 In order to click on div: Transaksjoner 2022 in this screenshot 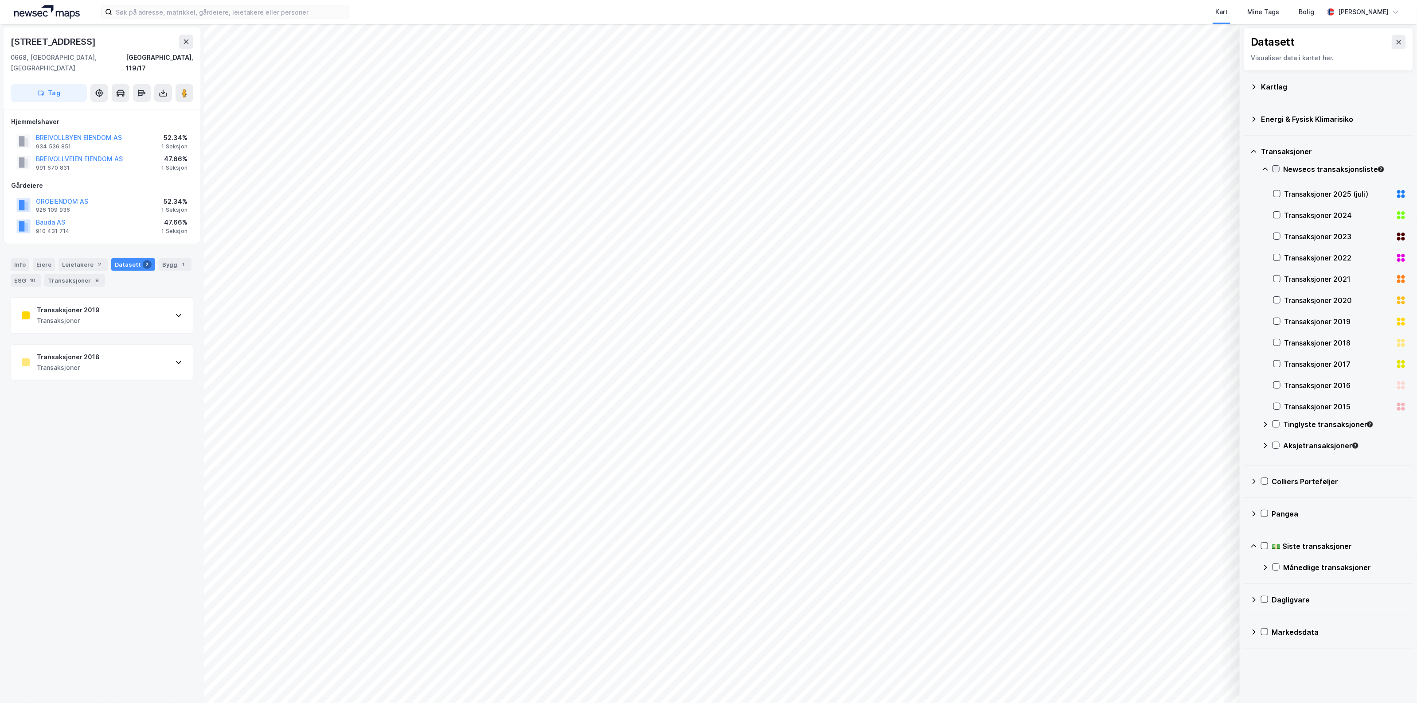, I will do `click(1338, 258)`.